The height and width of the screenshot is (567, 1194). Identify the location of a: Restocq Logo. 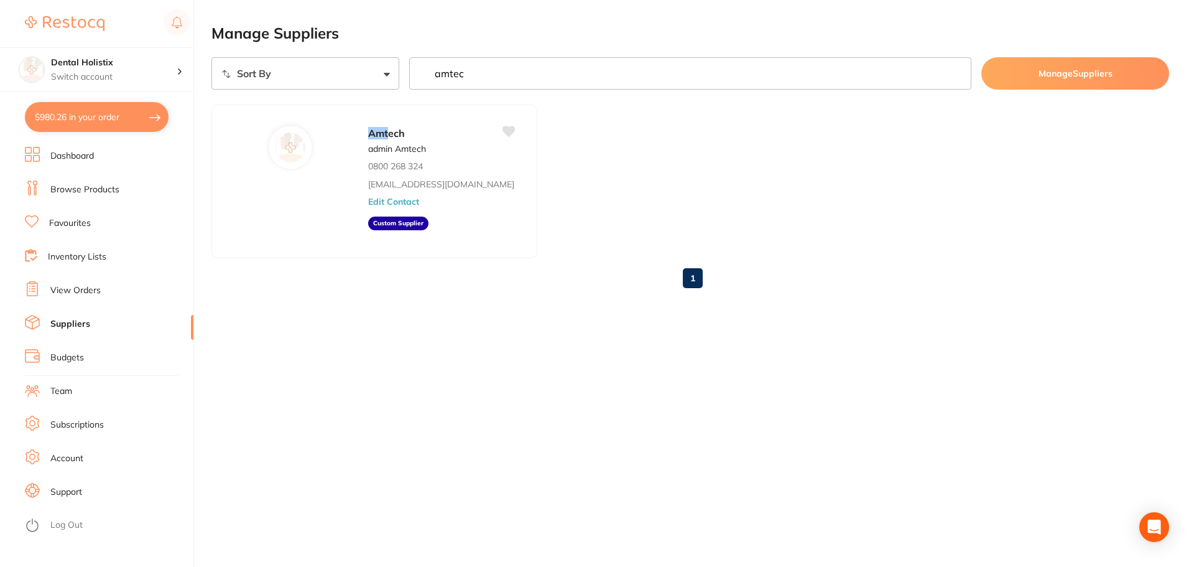
(65, 24).